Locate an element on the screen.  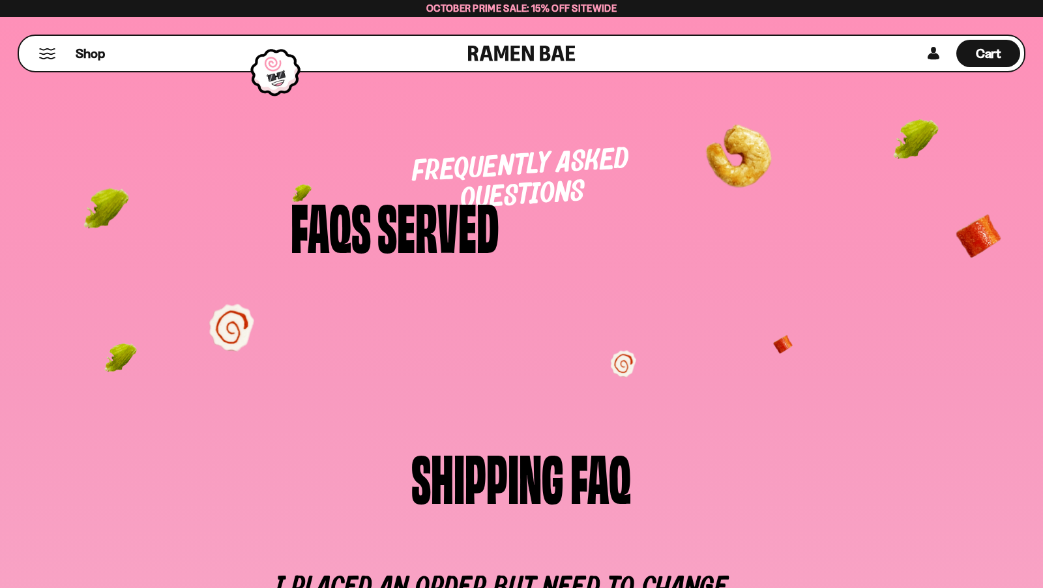
a: Shop is located at coordinates (90, 53).